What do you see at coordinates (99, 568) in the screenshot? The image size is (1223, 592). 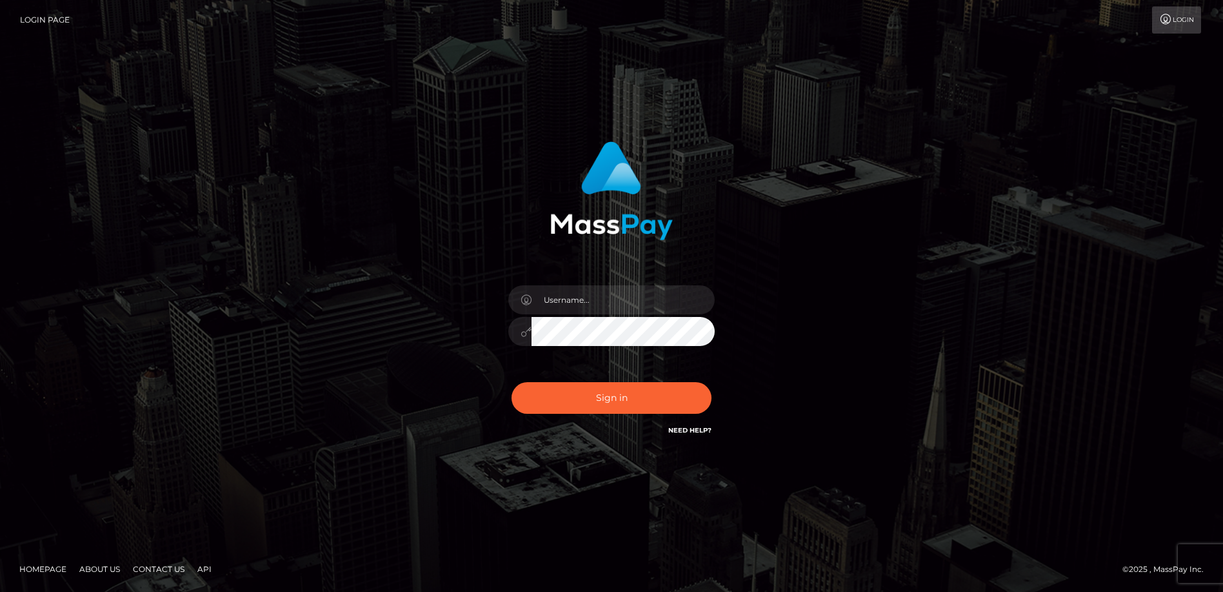 I see `a: About Us` at bounding box center [99, 568].